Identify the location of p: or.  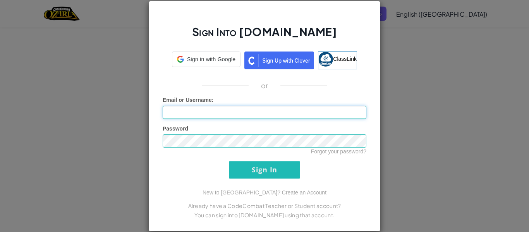
(264, 86).